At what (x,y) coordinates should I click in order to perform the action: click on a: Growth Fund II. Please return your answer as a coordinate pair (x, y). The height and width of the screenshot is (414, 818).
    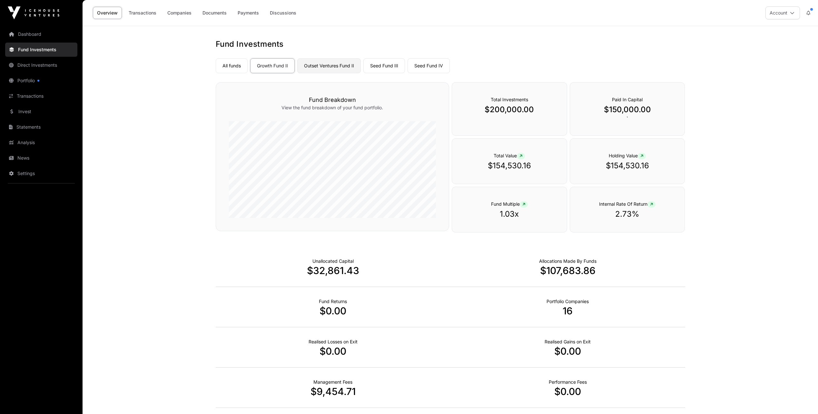
    Looking at the image, I should click on (272, 66).